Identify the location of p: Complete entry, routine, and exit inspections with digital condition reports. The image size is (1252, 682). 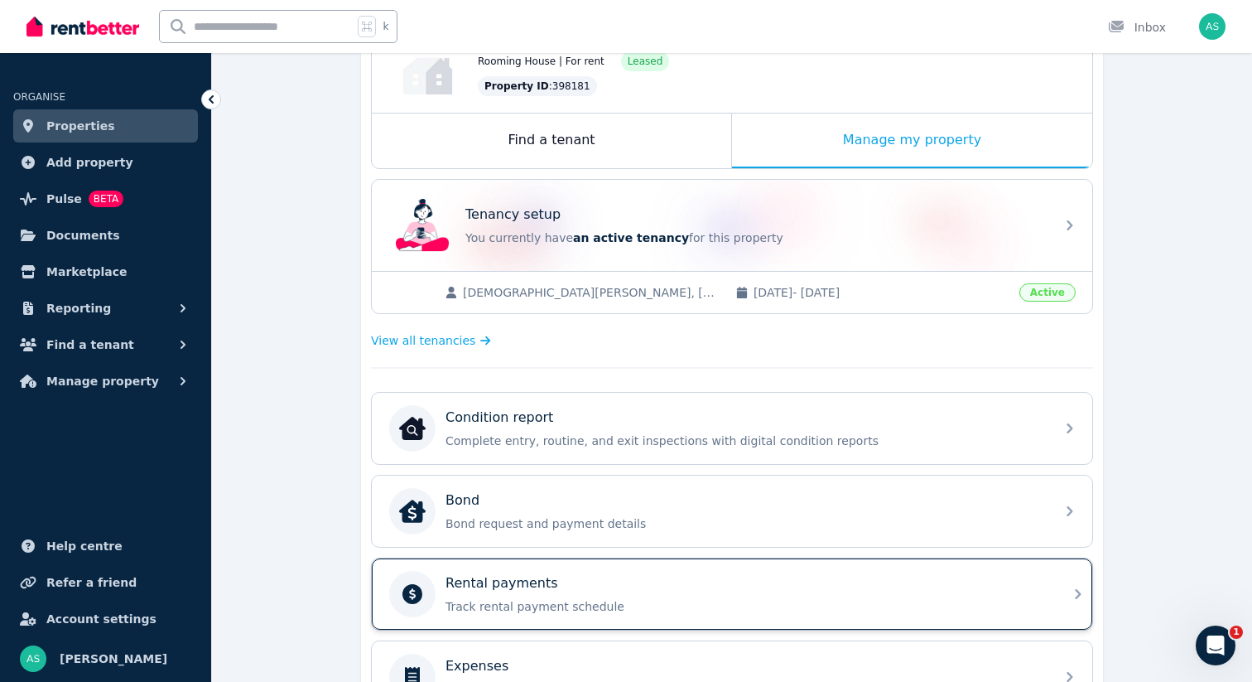
(745, 441).